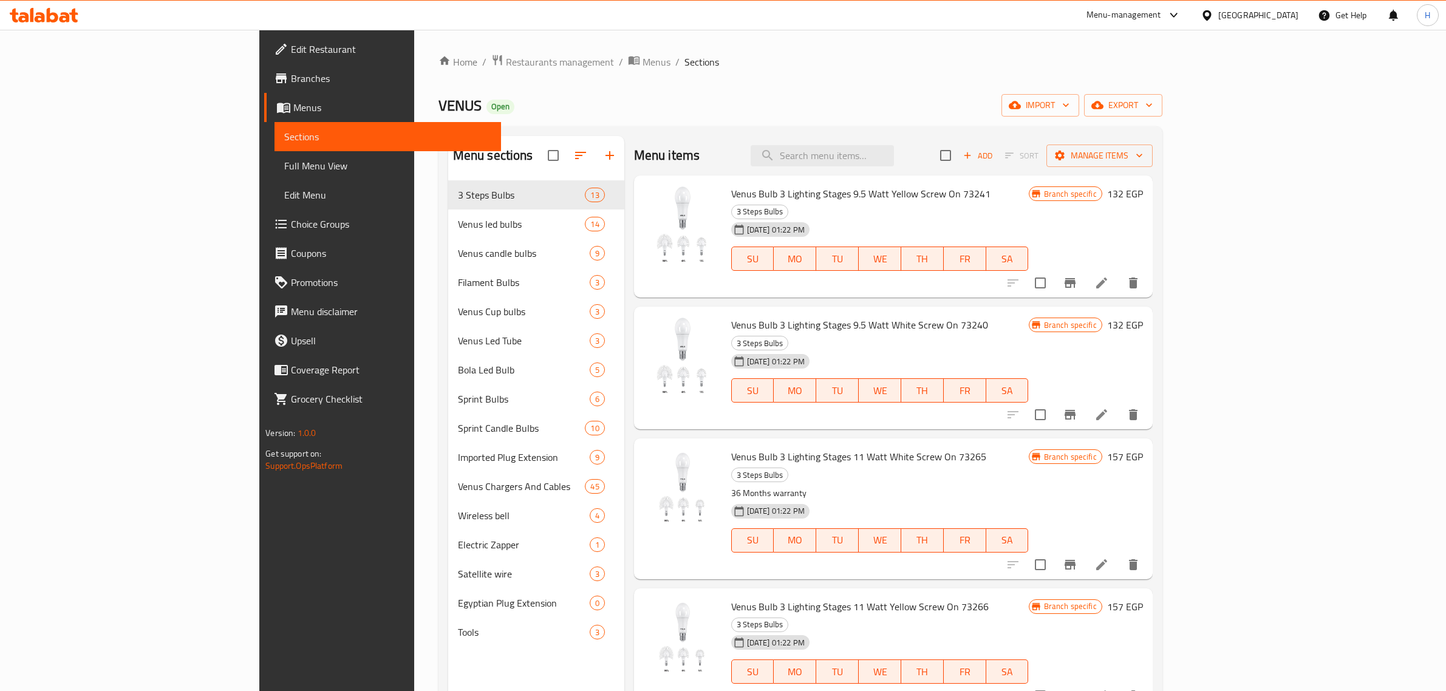  Describe the element at coordinates (1007, 390) in the screenshot. I see `span: SA` at that location.